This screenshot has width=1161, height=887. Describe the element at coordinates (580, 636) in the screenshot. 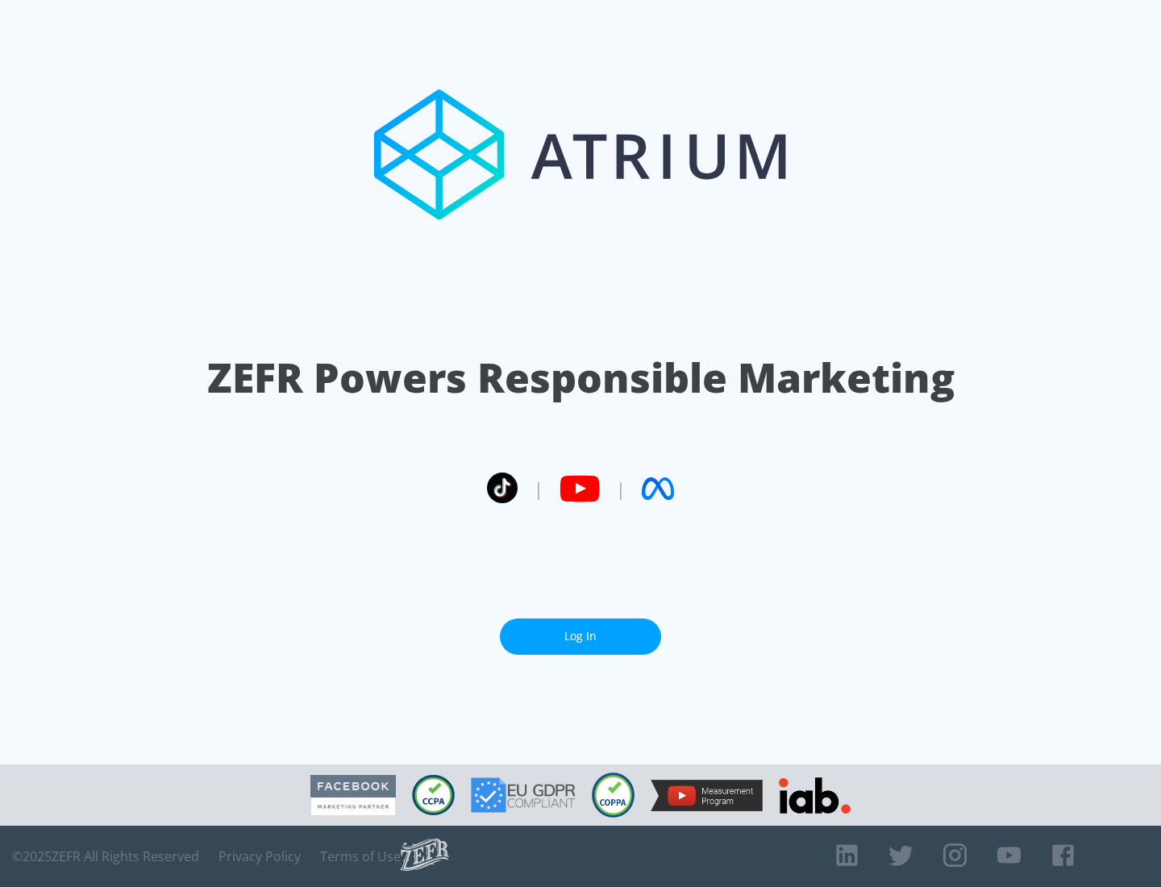

I see `a: Log In` at that location.